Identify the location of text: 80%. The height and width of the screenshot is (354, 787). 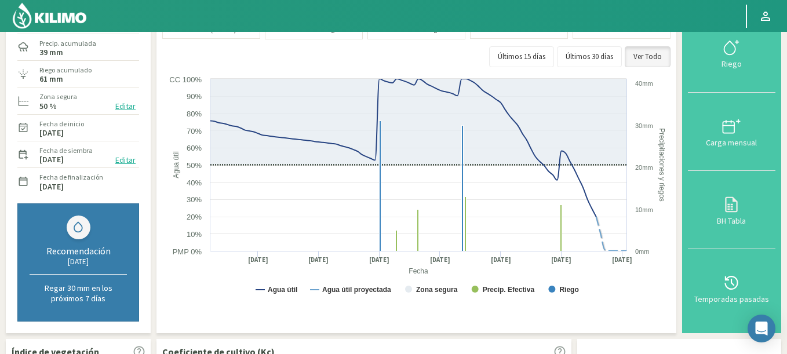
(194, 114).